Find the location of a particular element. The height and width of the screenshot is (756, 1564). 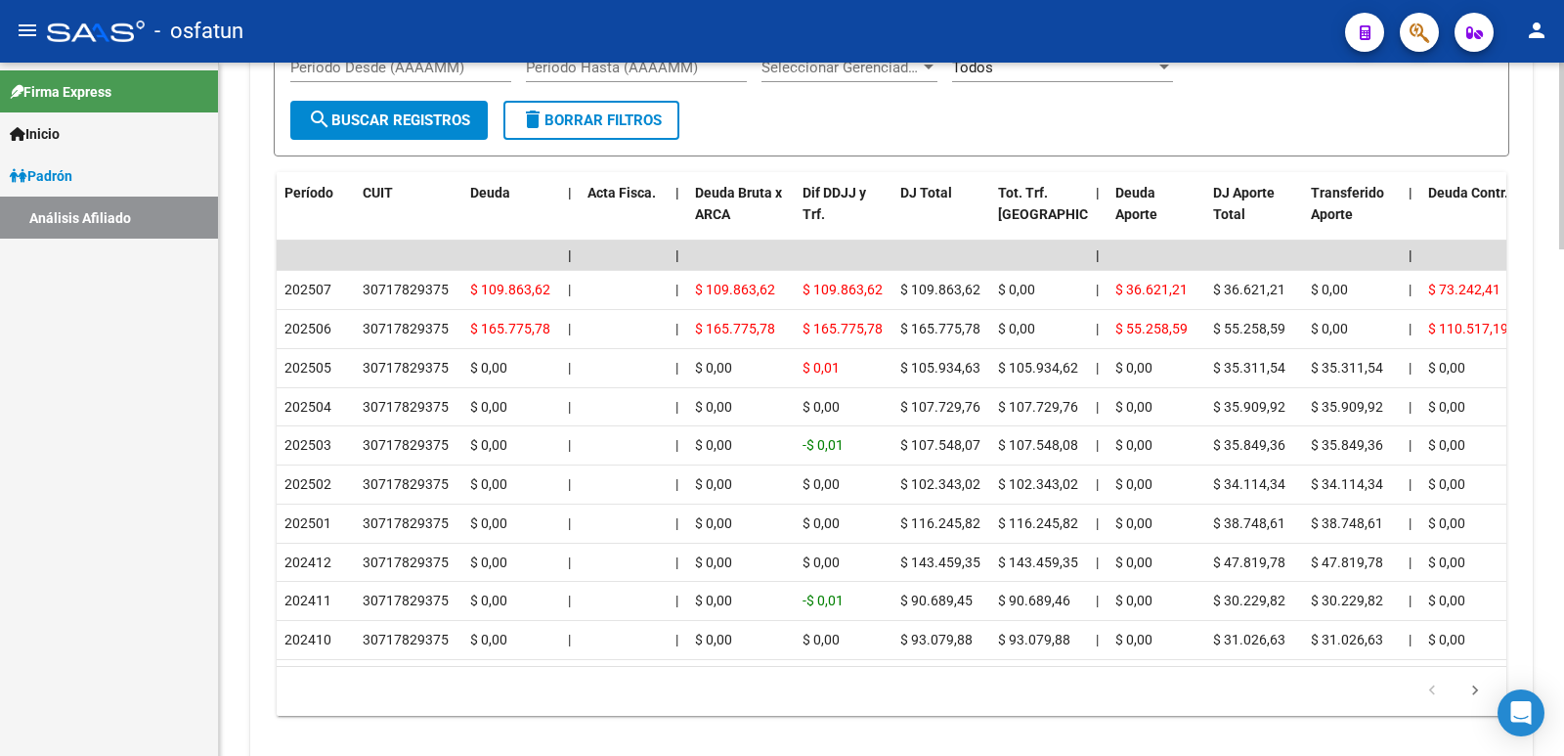

span: -$ 0,01 is located at coordinates (823, 445).